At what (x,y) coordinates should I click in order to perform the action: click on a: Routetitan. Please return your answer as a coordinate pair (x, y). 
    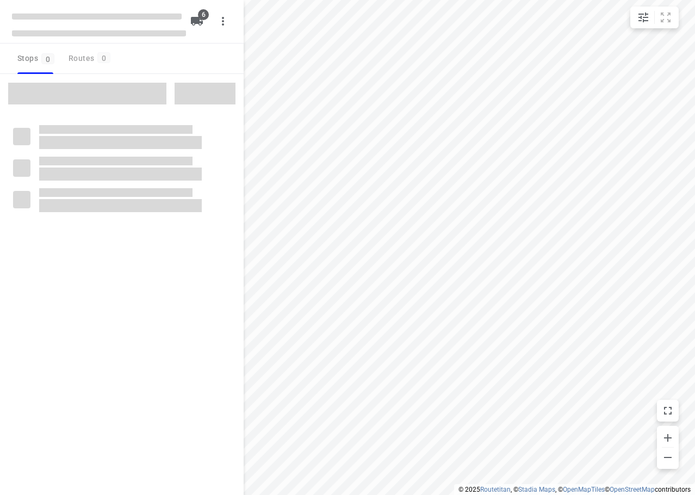
    Looking at the image, I should click on (495, 489).